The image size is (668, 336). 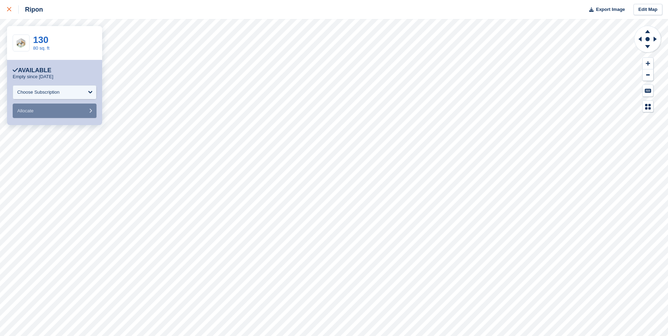 I want to click on div: Available, so click(x=32, y=70).